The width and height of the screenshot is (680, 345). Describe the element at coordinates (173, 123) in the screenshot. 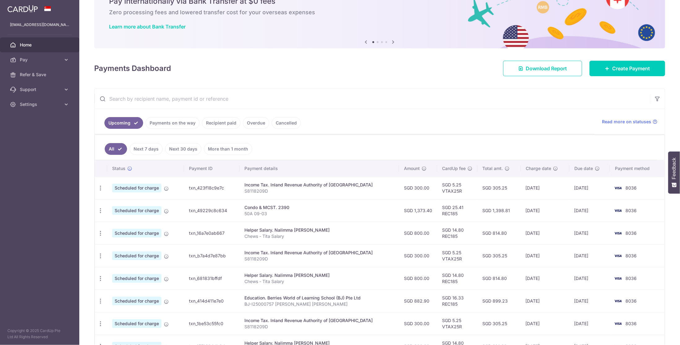

I see `a: Payments on the way` at that location.